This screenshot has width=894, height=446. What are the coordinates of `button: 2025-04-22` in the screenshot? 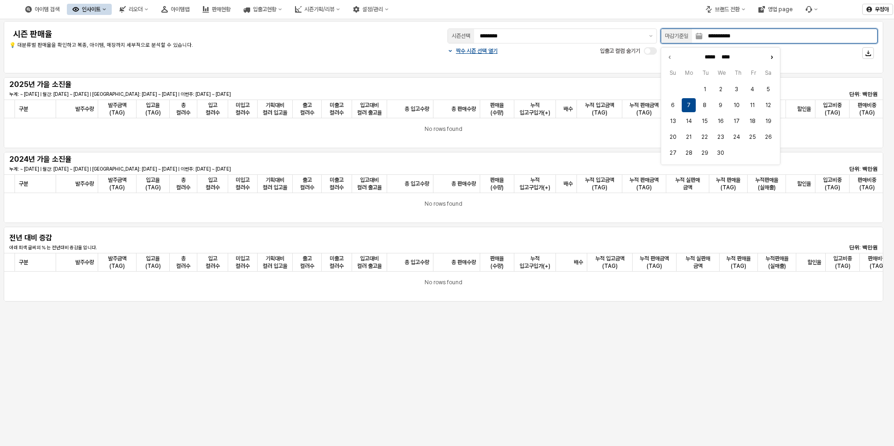 It's located at (705, 137).